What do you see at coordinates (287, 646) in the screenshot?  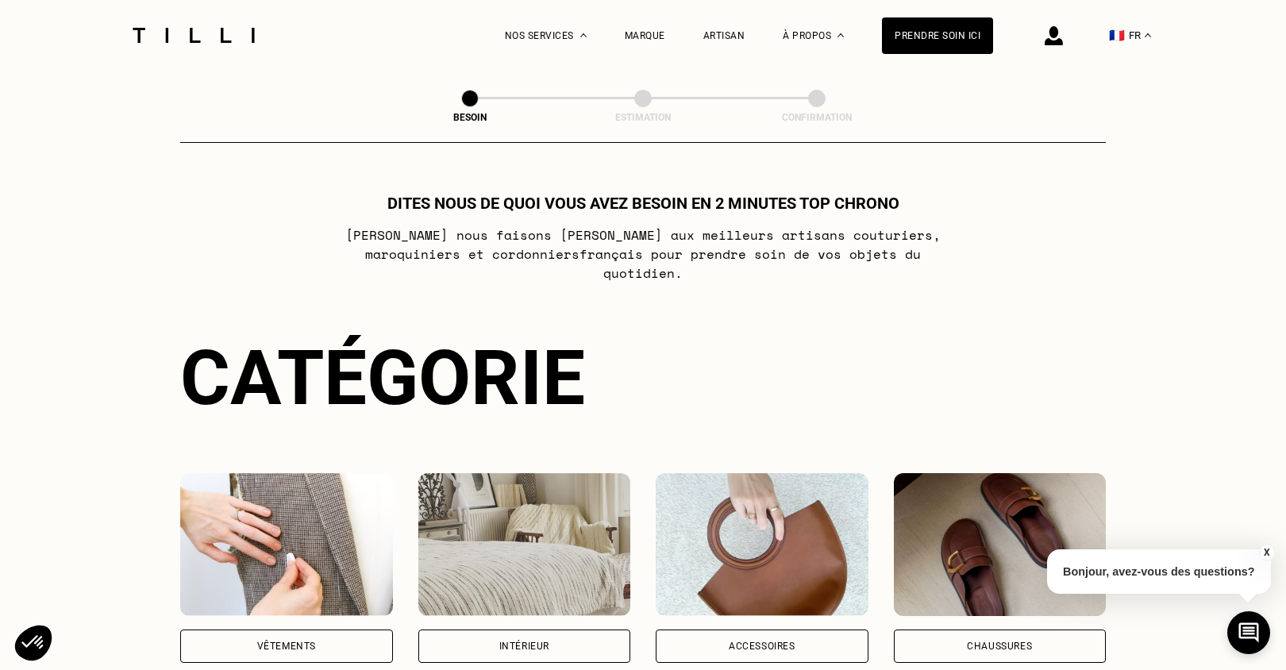 I see `div: Vêtements` at bounding box center [287, 646].